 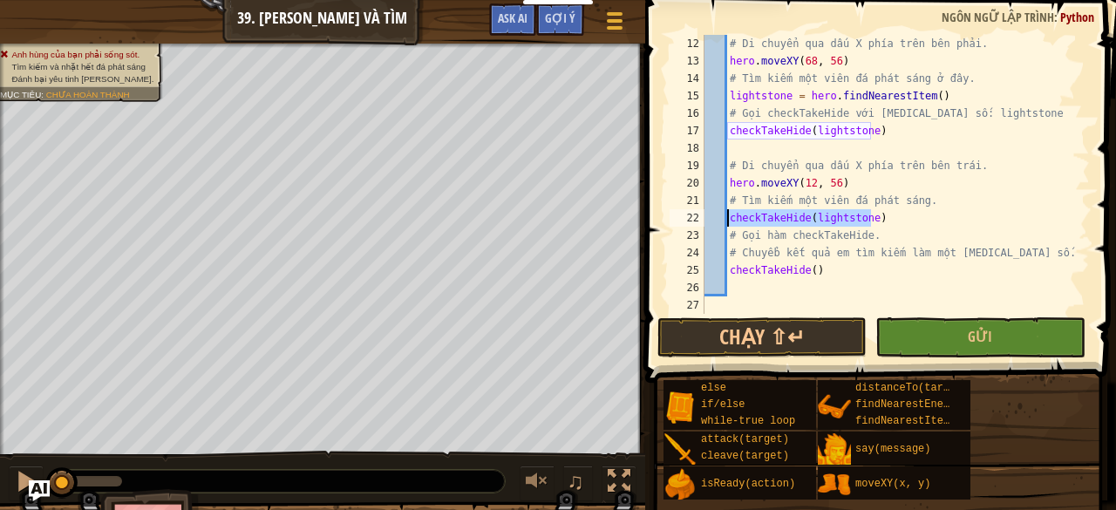 What do you see at coordinates (912, 404) in the screenshot?
I see `span: findNearestEnemy()` at bounding box center [912, 404].